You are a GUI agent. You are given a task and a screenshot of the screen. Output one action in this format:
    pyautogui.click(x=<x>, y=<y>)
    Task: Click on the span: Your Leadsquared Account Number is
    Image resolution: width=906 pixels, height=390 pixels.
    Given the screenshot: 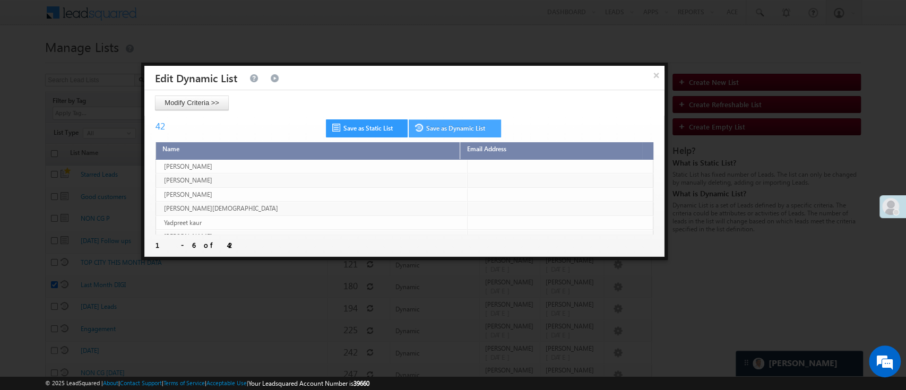 What is the action you would take?
    pyautogui.click(x=309, y=383)
    